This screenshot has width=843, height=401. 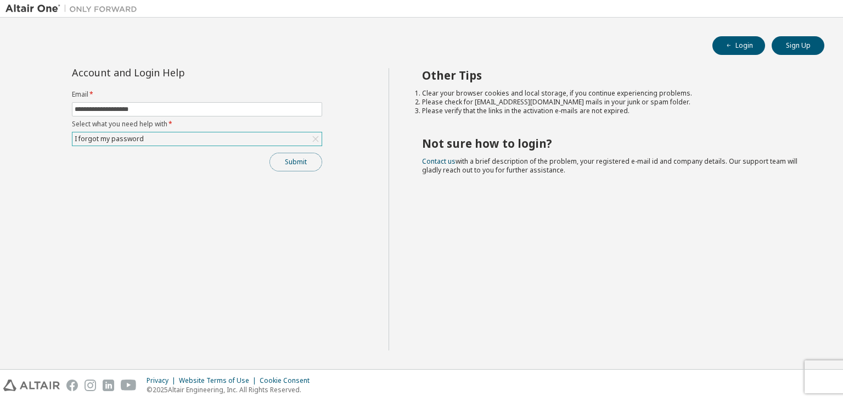 I want to click on div: Account and Login Help, so click(x=172, y=72).